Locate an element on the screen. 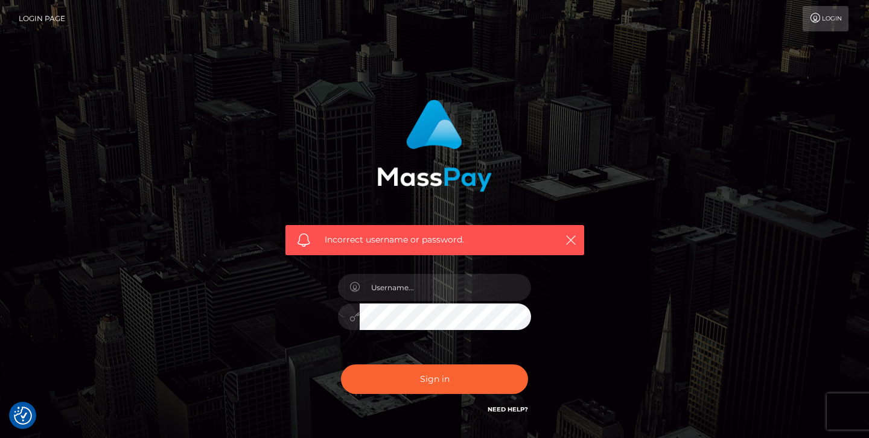 The image size is (869, 438). span: Incorrect username or password. is located at coordinates (435, 240).